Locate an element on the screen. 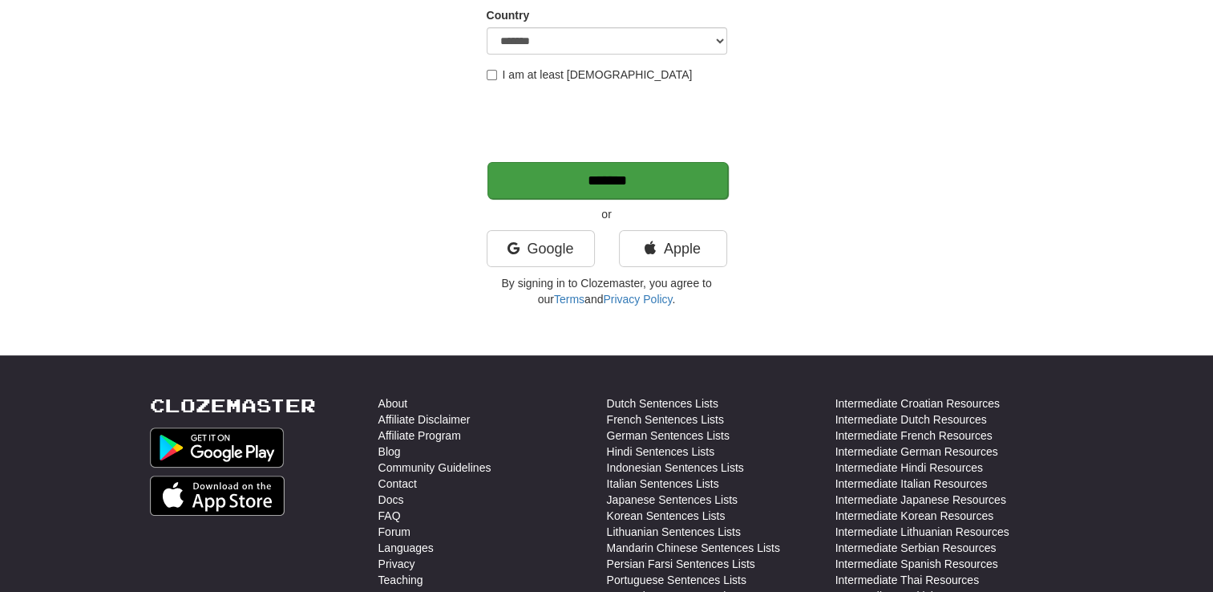 Image resolution: width=1213 pixels, height=592 pixels. a: Blog is located at coordinates (390, 451).